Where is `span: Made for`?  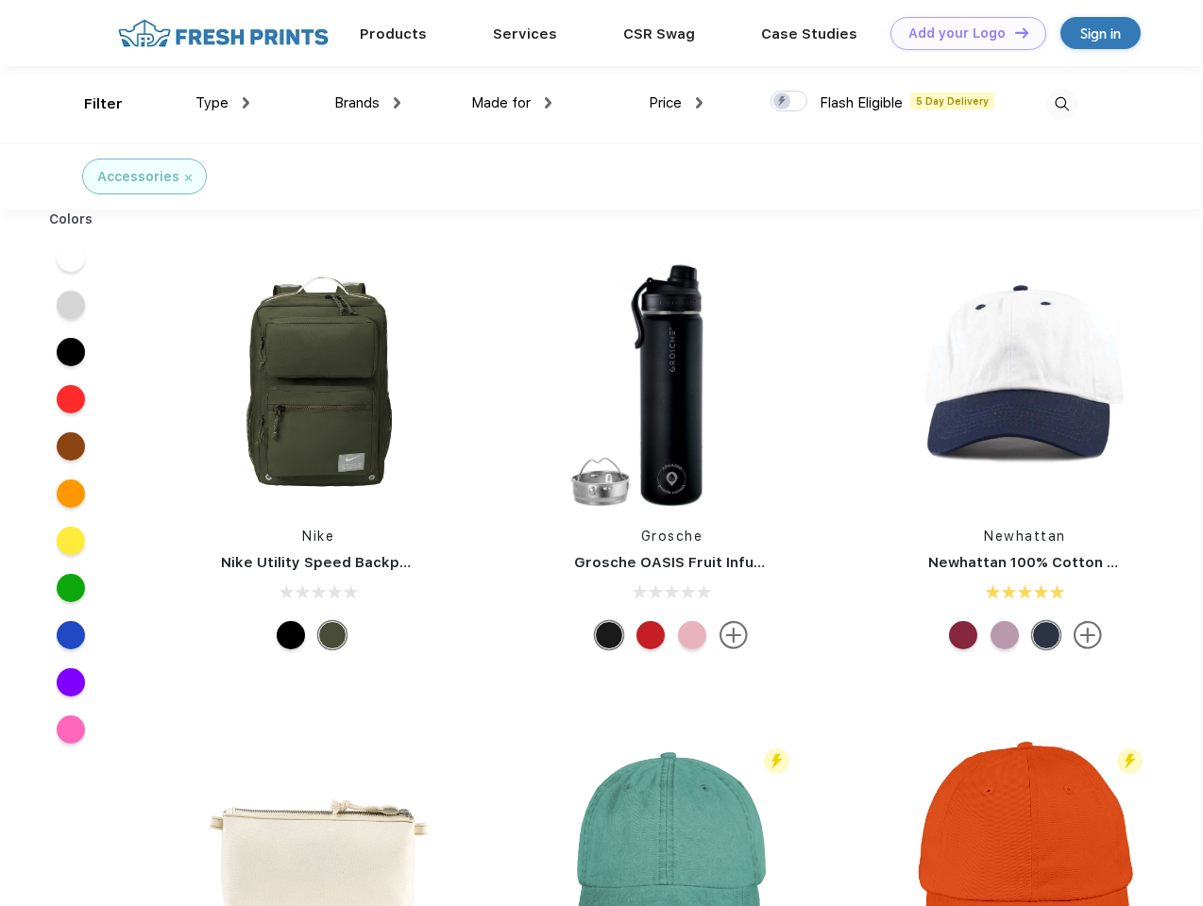 span: Made for is located at coordinates (500, 103).